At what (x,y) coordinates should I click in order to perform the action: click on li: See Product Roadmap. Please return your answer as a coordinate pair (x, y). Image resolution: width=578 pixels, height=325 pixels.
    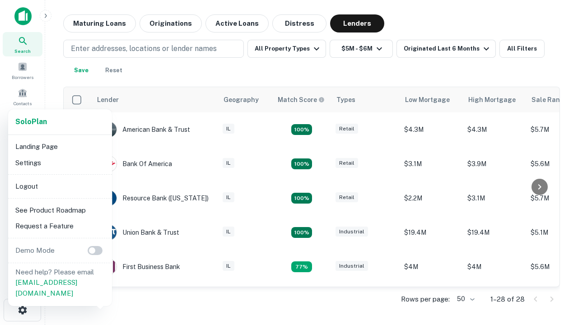
    Looking at the image, I should click on (60, 211).